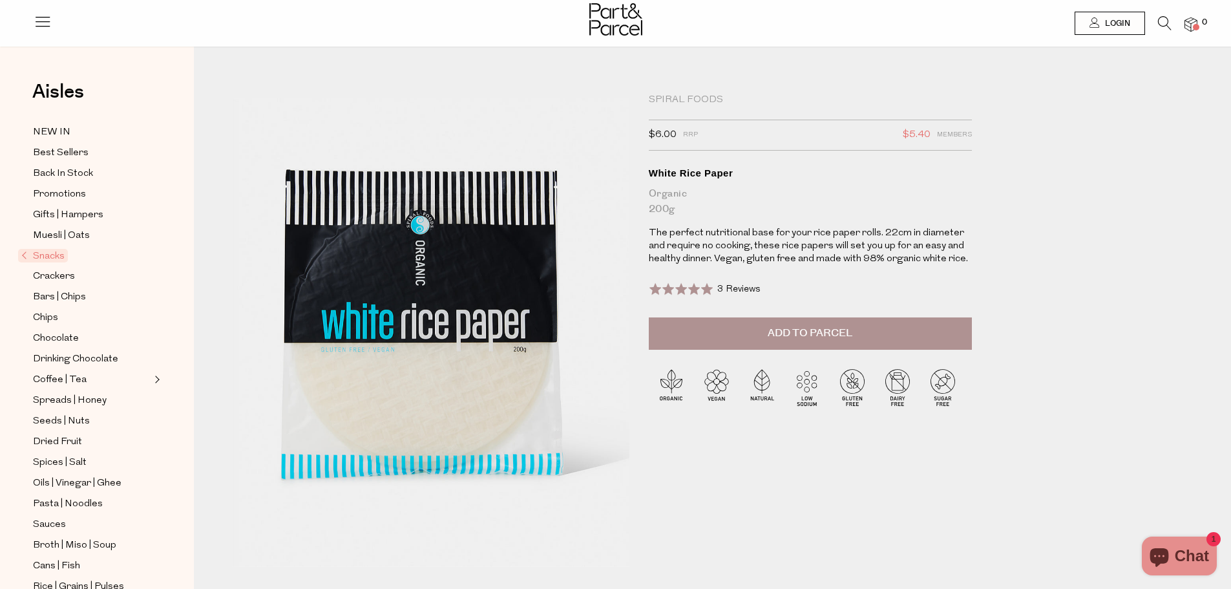 The width and height of the screenshot is (1231, 589). What do you see at coordinates (49, 525) in the screenshot?
I see `span: Sauces` at bounding box center [49, 525].